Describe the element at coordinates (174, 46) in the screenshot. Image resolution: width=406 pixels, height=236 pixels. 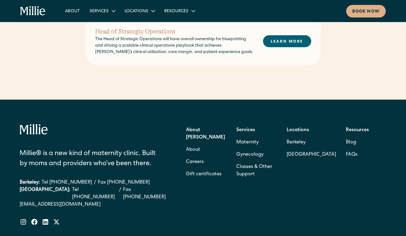
I see `p: The Head of Strategic Operations will have overall ownership for blueprinting and driving a scala...` at that location.